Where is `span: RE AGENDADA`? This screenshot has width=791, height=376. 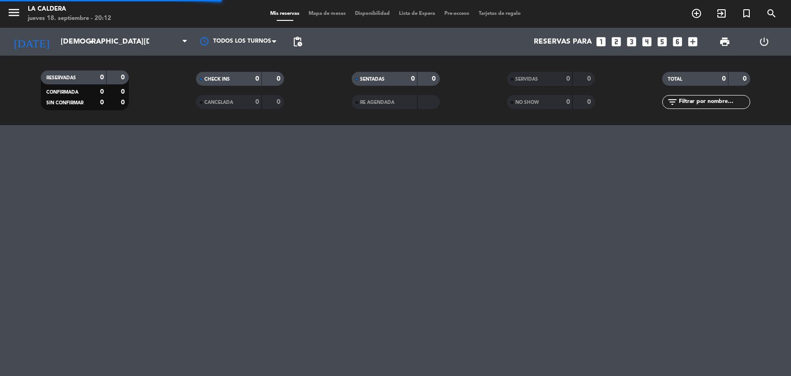
span: RE AGENDADA is located at coordinates (377, 102).